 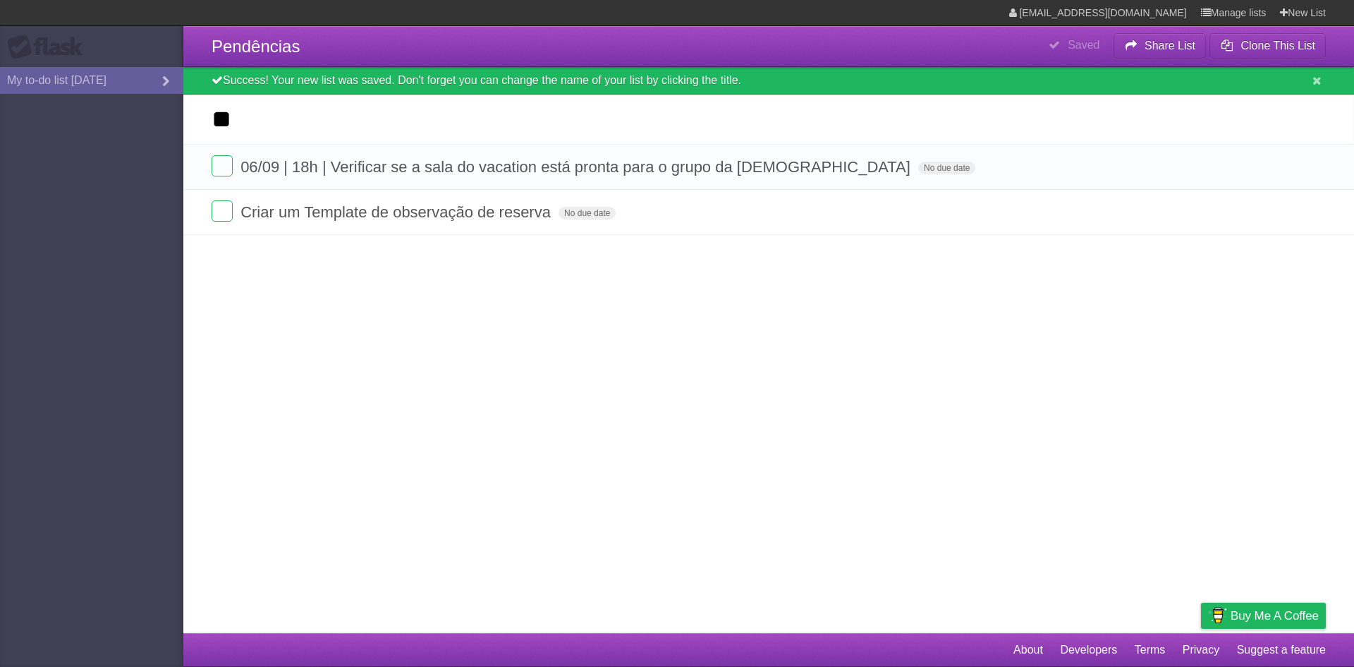 What do you see at coordinates (1160, 46) in the screenshot?
I see `button: Share List` at bounding box center [1160, 46].